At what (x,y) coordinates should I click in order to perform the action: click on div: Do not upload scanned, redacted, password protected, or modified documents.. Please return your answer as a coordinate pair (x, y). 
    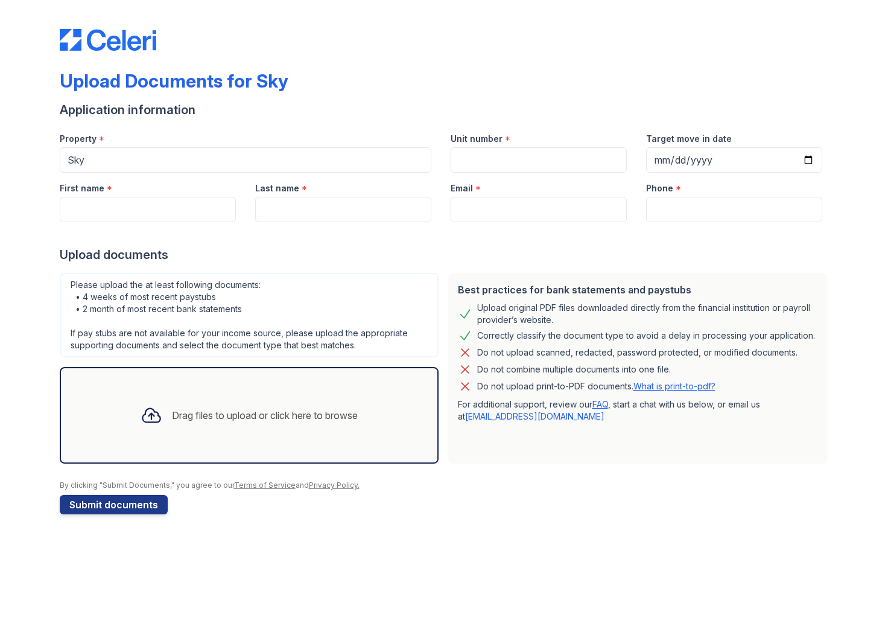
    Looking at the image, I should click on (637, 352).